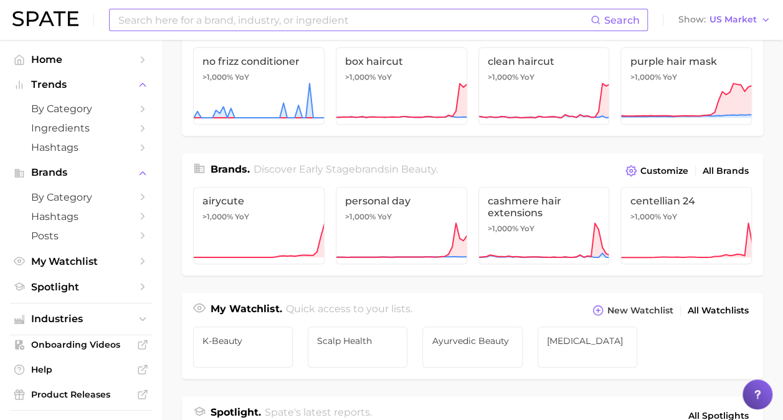 The image size is (783, 420). Describe the element at coordinates (81, 128) in the screenshot. I see `span: Ingredients` at that location.